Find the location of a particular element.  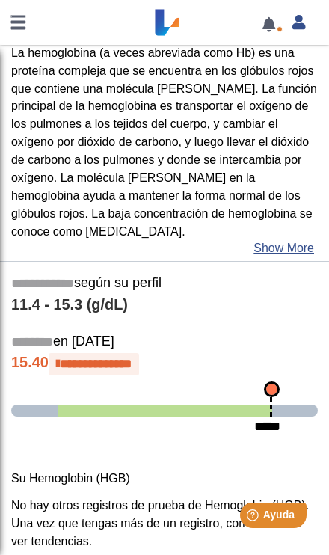

p: No hay otros registros de prueba de Hemoglobin (HGB). Una vez que tengas más de un registro, come... is located at coordinates (165, 524).